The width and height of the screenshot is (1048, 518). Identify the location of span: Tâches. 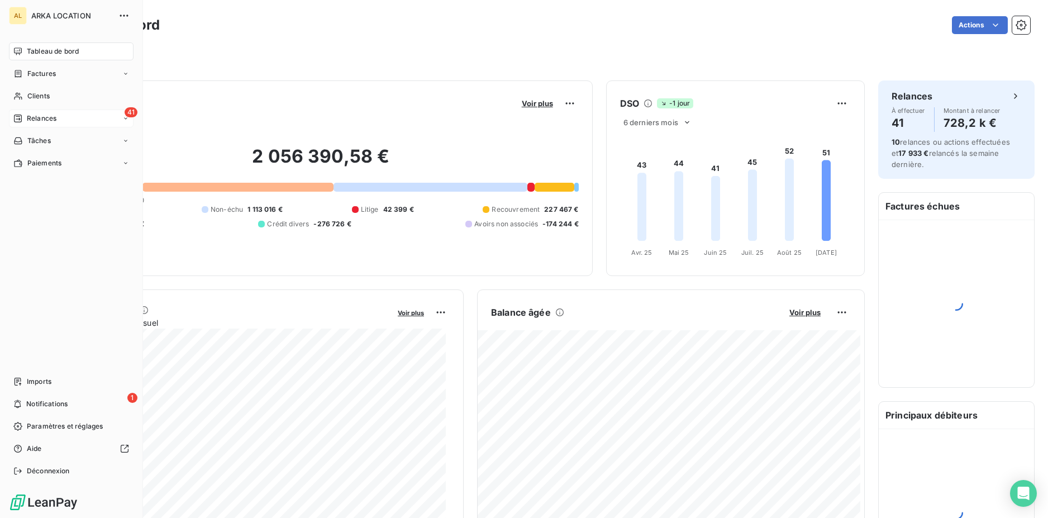
(39, 141).